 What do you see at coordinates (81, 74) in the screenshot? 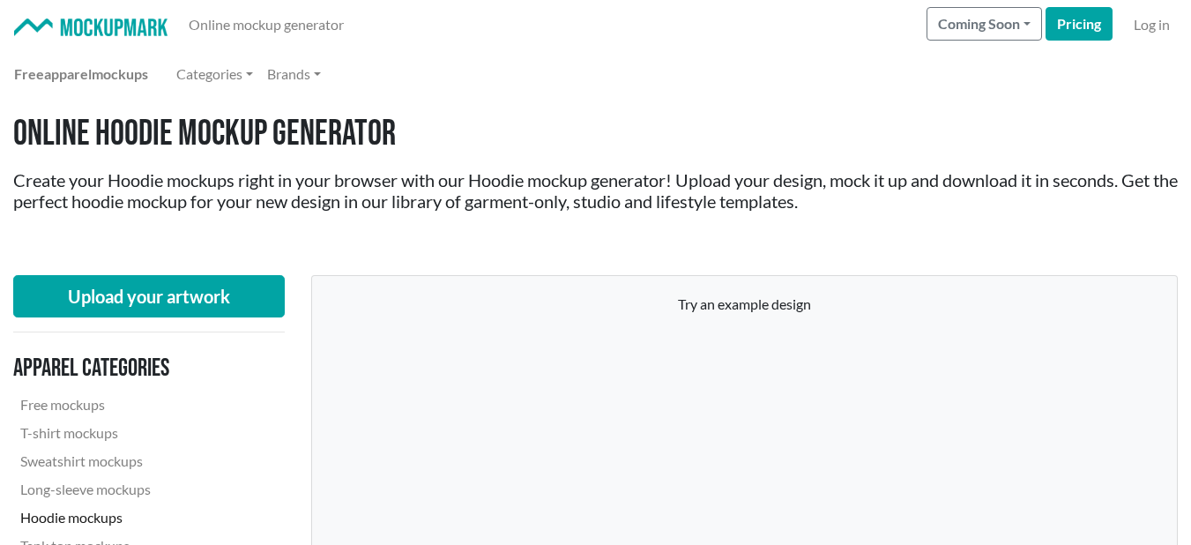
I see `a: Freeapparelmockups` at bounding box center [81, 74].